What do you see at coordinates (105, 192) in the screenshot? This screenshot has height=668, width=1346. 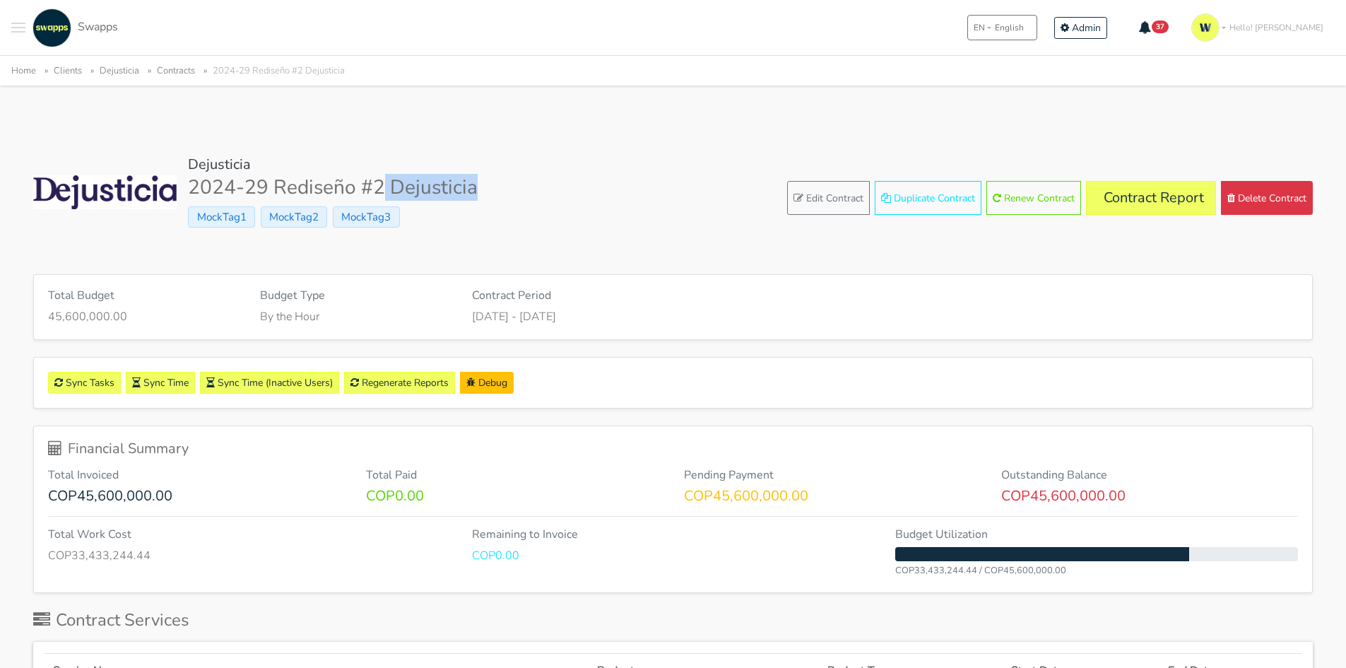 I see `img: Dejusticia` at bounding box center [105, 192].